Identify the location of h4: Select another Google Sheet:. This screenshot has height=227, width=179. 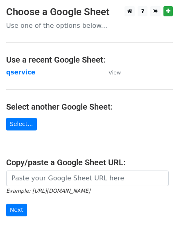
(89, 107).